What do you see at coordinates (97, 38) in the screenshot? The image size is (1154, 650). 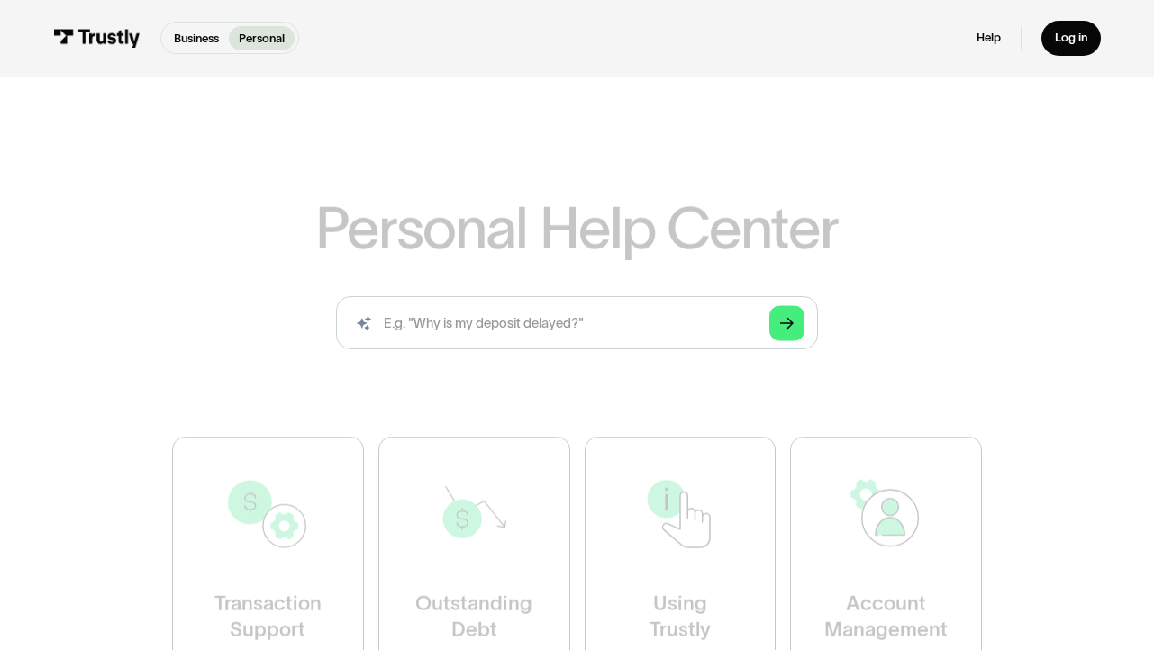 I see `img: Trustly Logo` at bounding box center [97, 38].